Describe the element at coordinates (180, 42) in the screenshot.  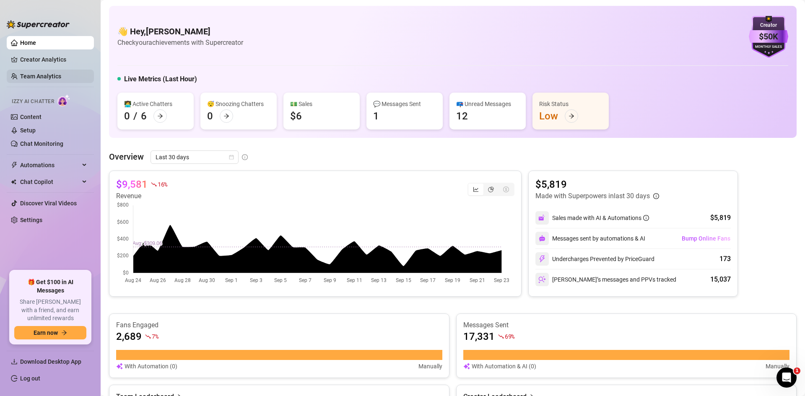
I see `article: Check your achievements with Supercreator` at that location.